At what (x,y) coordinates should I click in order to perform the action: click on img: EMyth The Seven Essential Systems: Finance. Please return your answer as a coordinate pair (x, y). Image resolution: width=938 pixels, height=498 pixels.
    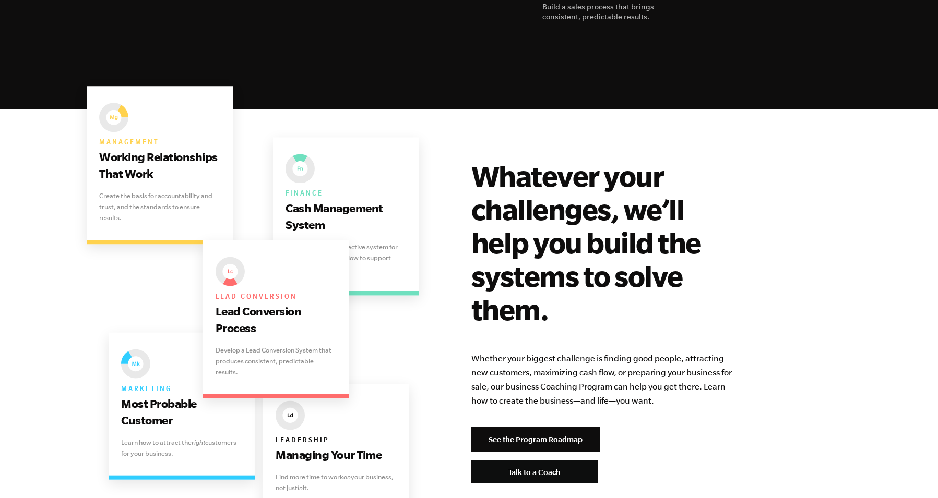
    Looking at the image, I should click on (300, 169).